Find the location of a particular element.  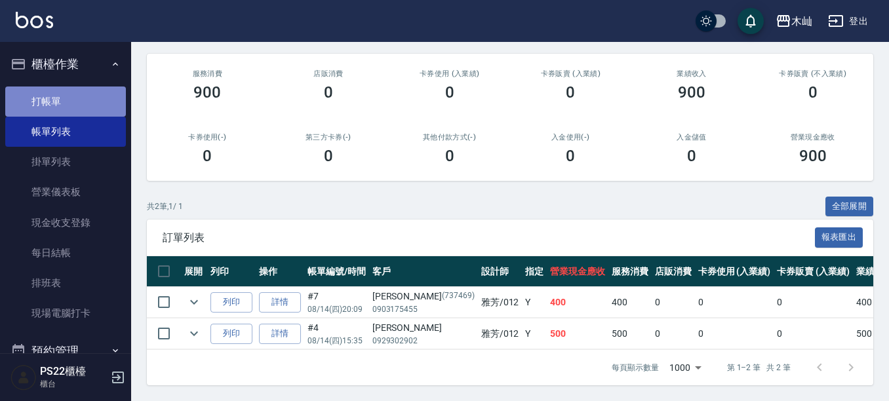

p: 0929302902 is located at coordinates (424, 341).